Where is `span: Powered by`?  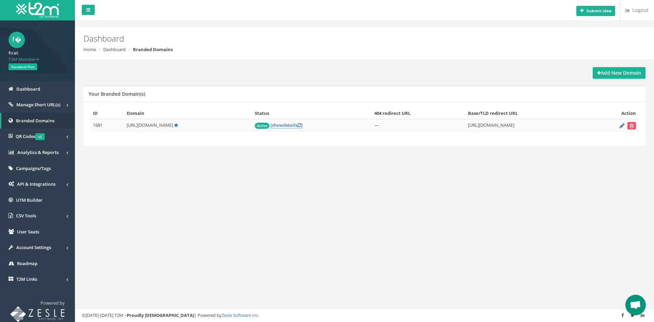
span: Powered by is located at coordinates (52, 303).